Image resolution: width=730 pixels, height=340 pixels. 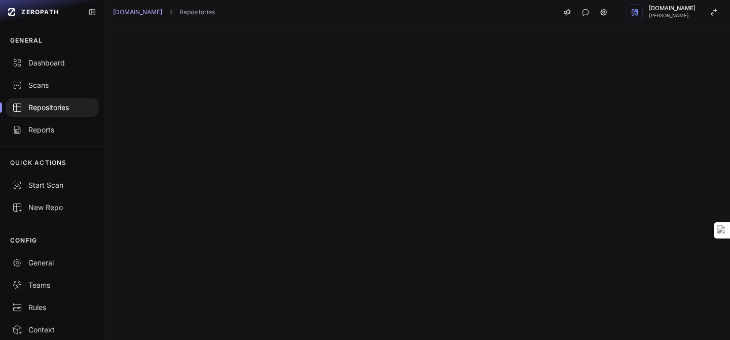 What do you see at coordinates (171, 12) in the screenshot?
I see `svg: chevron right,` at bounding box center [171, 12].